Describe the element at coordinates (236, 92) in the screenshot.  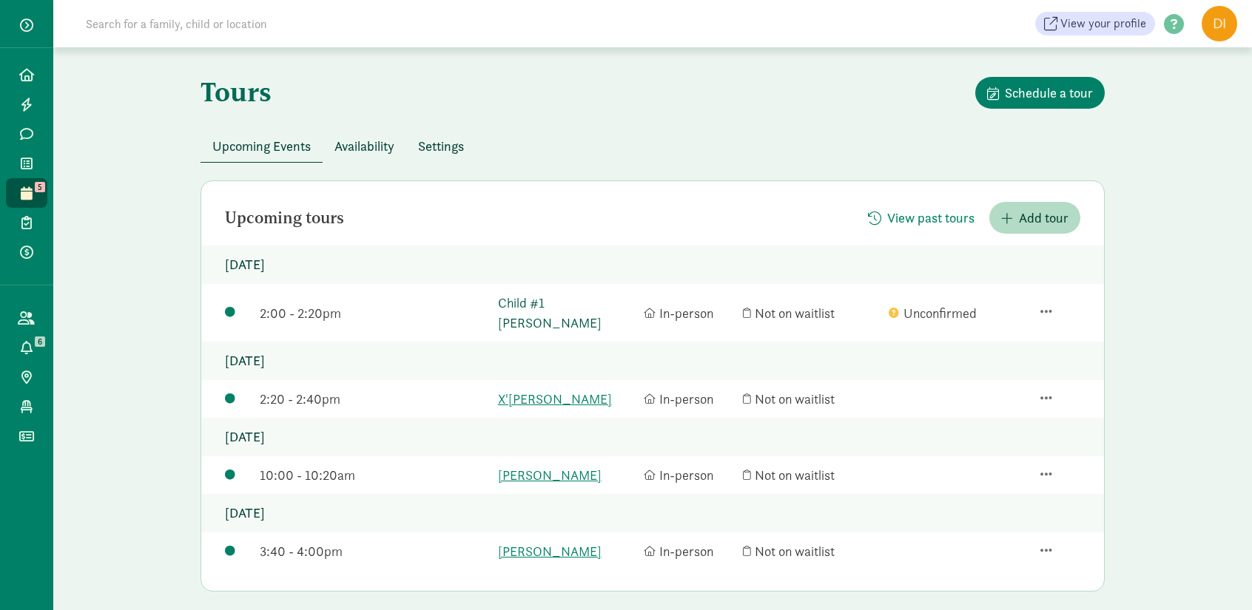
I see `h1: Tours` at that location.